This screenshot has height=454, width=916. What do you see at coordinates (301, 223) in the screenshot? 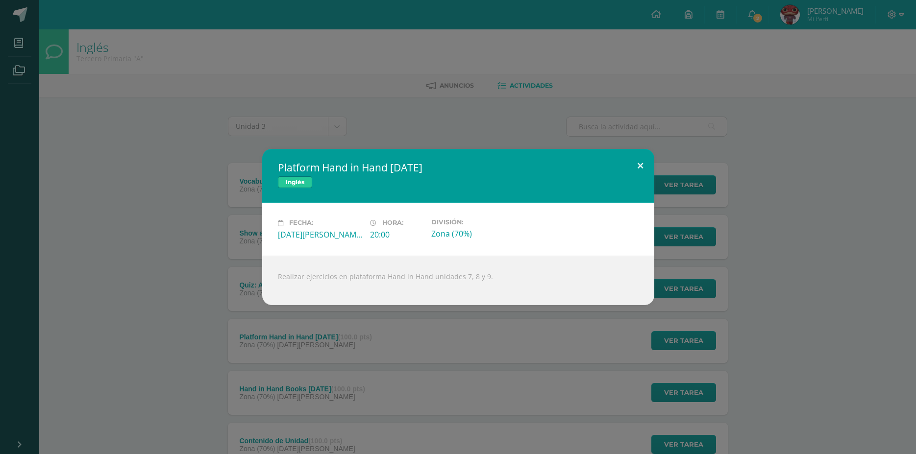
I see `span: Fecha:` at bounding box center [301, 223].